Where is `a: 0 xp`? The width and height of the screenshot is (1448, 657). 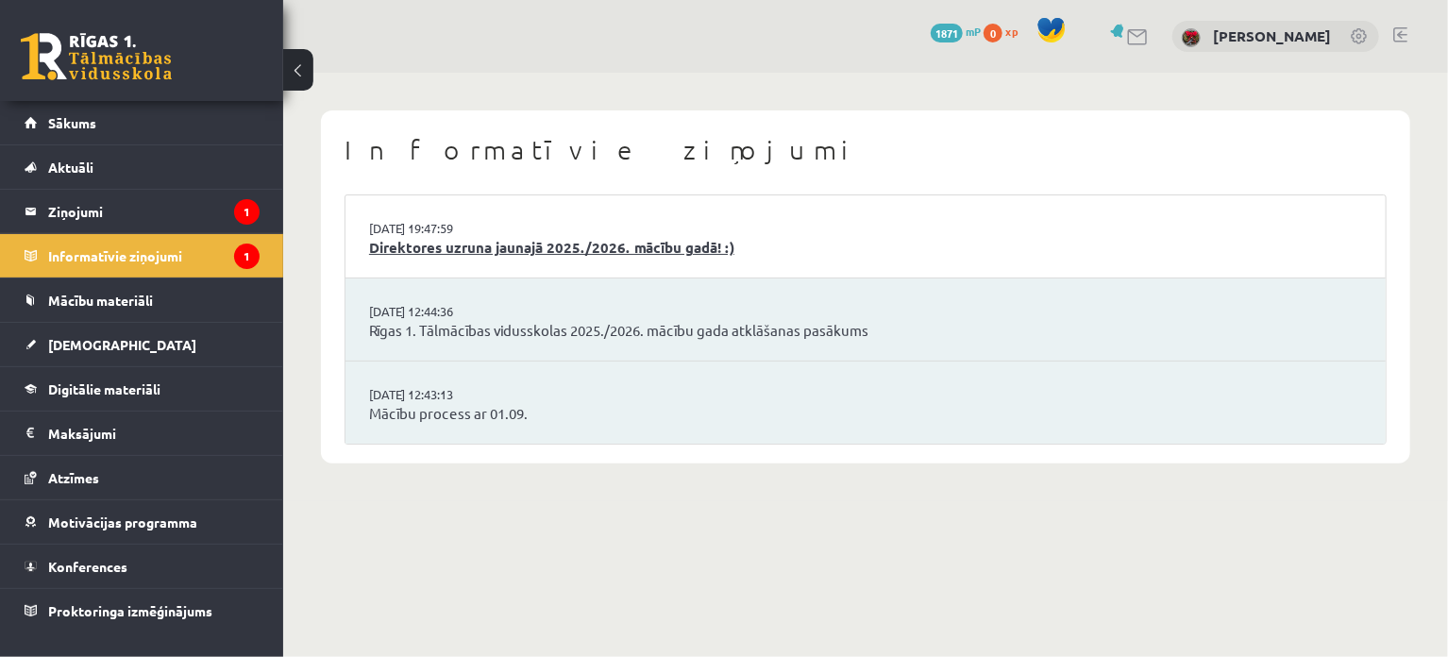
a: 0 xp is located at coordinates (1005, 31).